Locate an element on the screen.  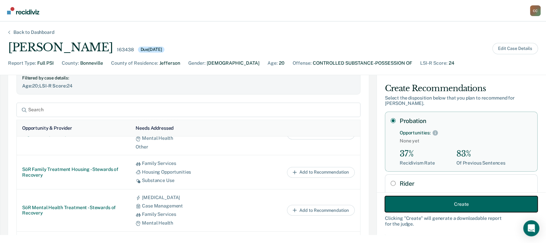
div: C C is located at coordinates (536, 11).